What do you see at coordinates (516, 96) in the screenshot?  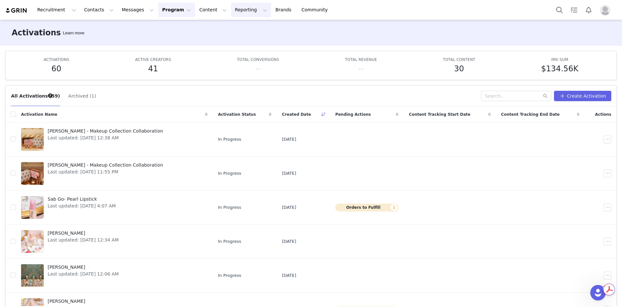 I see `input: Search...` at bounding box center [516, 96].